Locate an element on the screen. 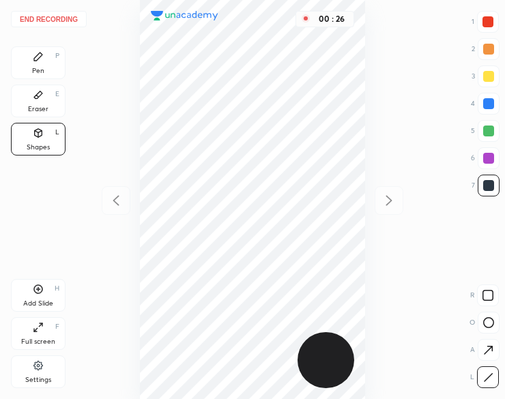 The image size is (505, 399). div: Full screen is located at coordinates (38, 342).